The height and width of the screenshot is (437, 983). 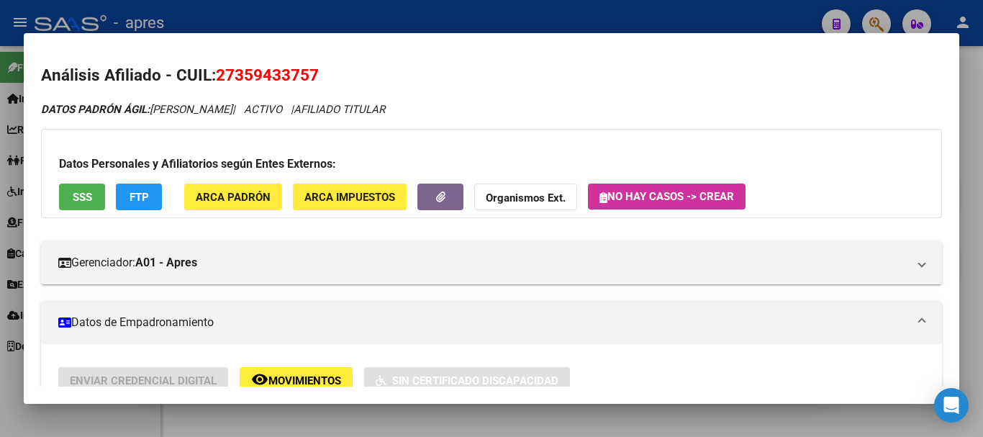 I want to click on span: Movimientos, so click(x=305, y=381).